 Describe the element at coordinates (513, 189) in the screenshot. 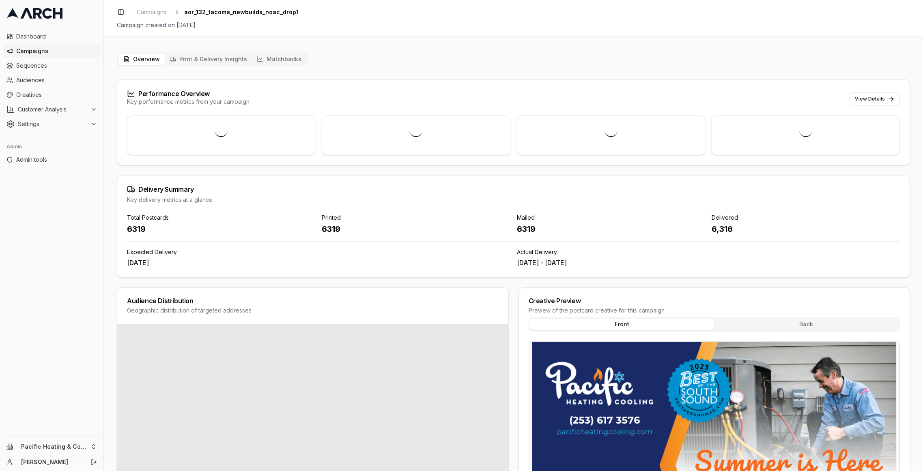

I see `div: Delivery Summary` at that location.